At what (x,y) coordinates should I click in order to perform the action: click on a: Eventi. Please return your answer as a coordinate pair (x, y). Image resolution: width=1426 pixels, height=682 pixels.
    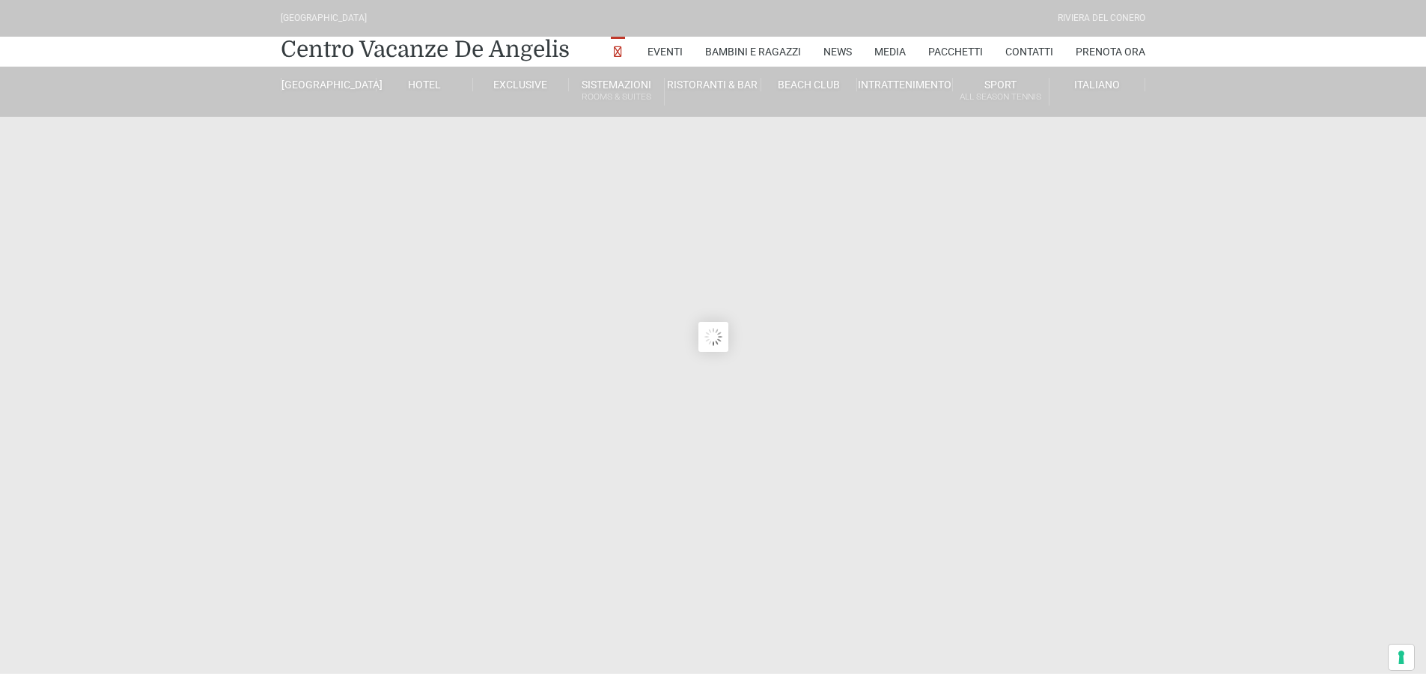
    Looking at the image, I should click on (665, 52).